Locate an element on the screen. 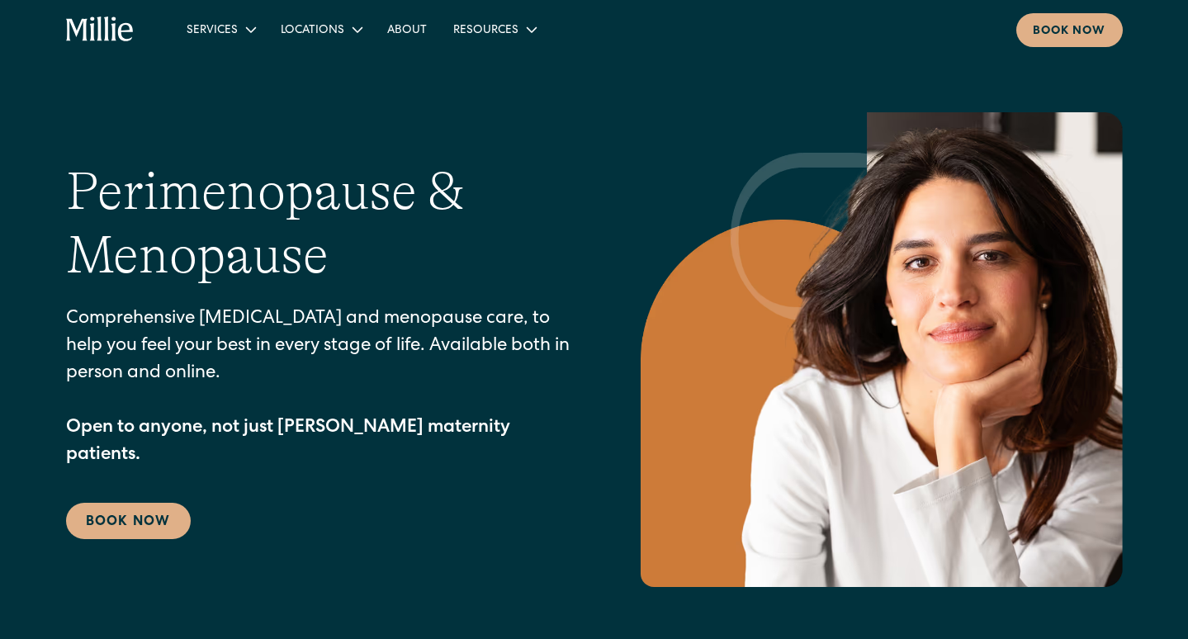 The height and width of the screenshot is (639, 1188). a: home is located at coordinates (100, 30).